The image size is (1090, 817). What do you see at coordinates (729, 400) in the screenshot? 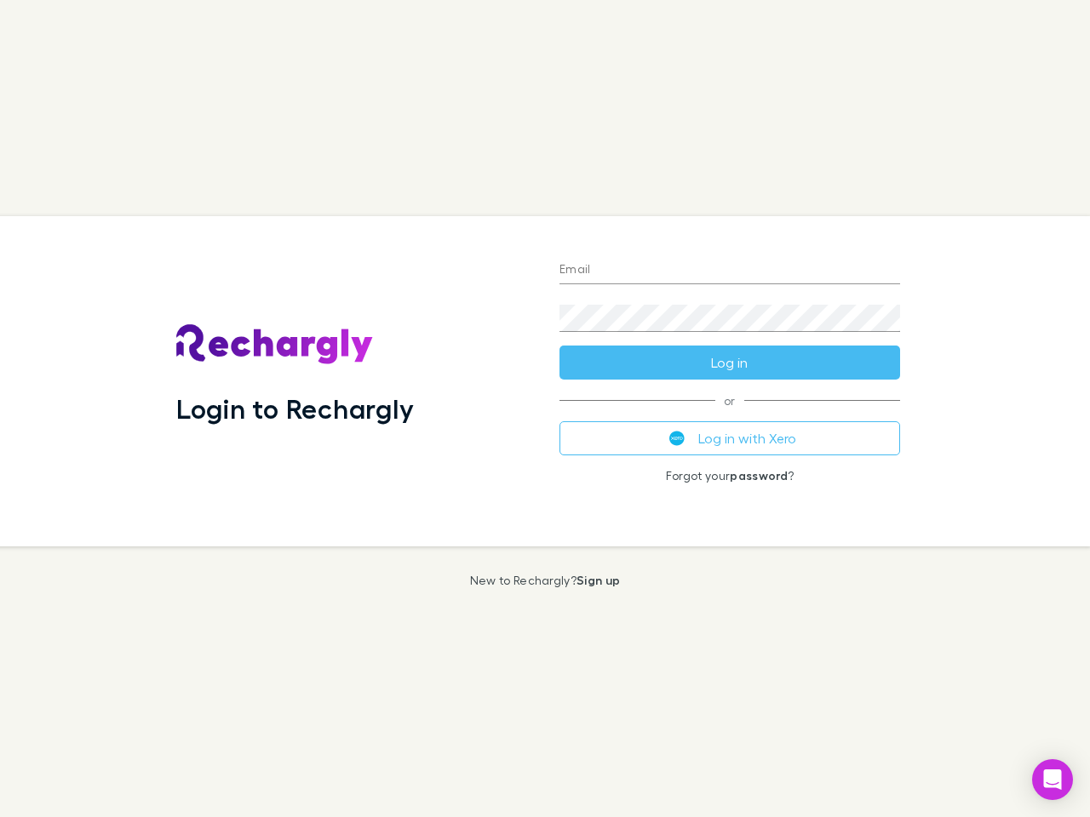
I see `span: or` at bounding box center [729, 400].